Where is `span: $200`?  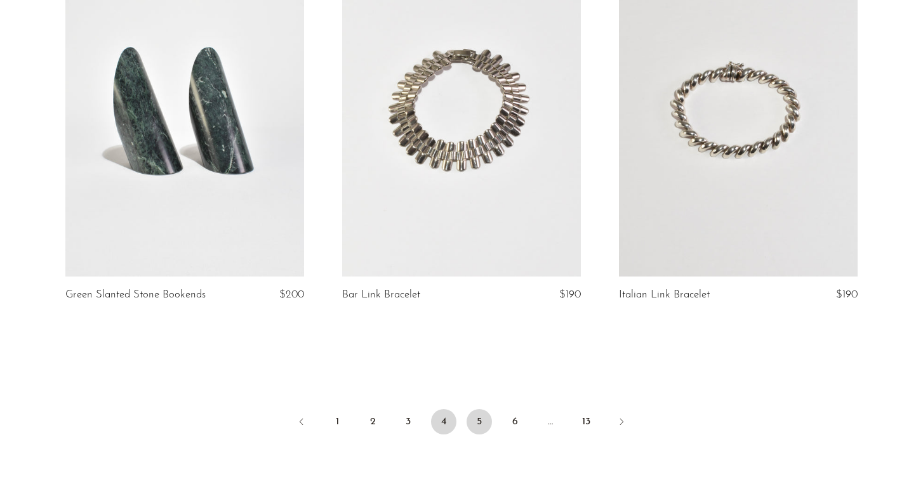 span: $200 is located at coordinates (291, 294).